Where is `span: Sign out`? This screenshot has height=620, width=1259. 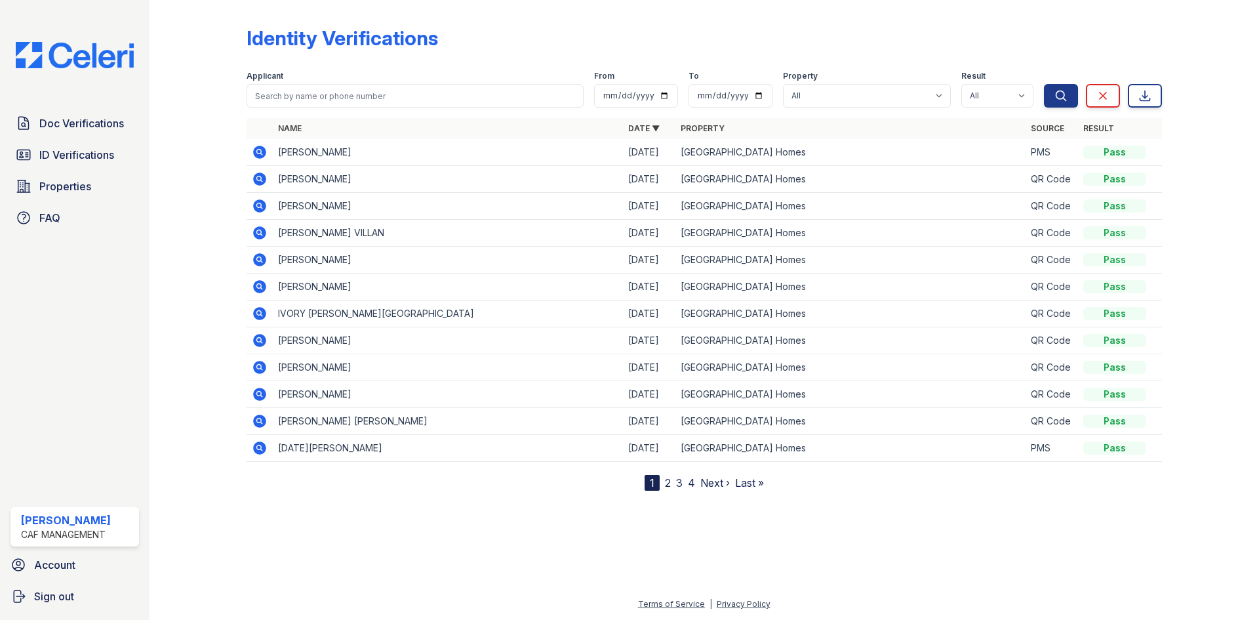 span: Sign out is located at coordinates (54, 596).